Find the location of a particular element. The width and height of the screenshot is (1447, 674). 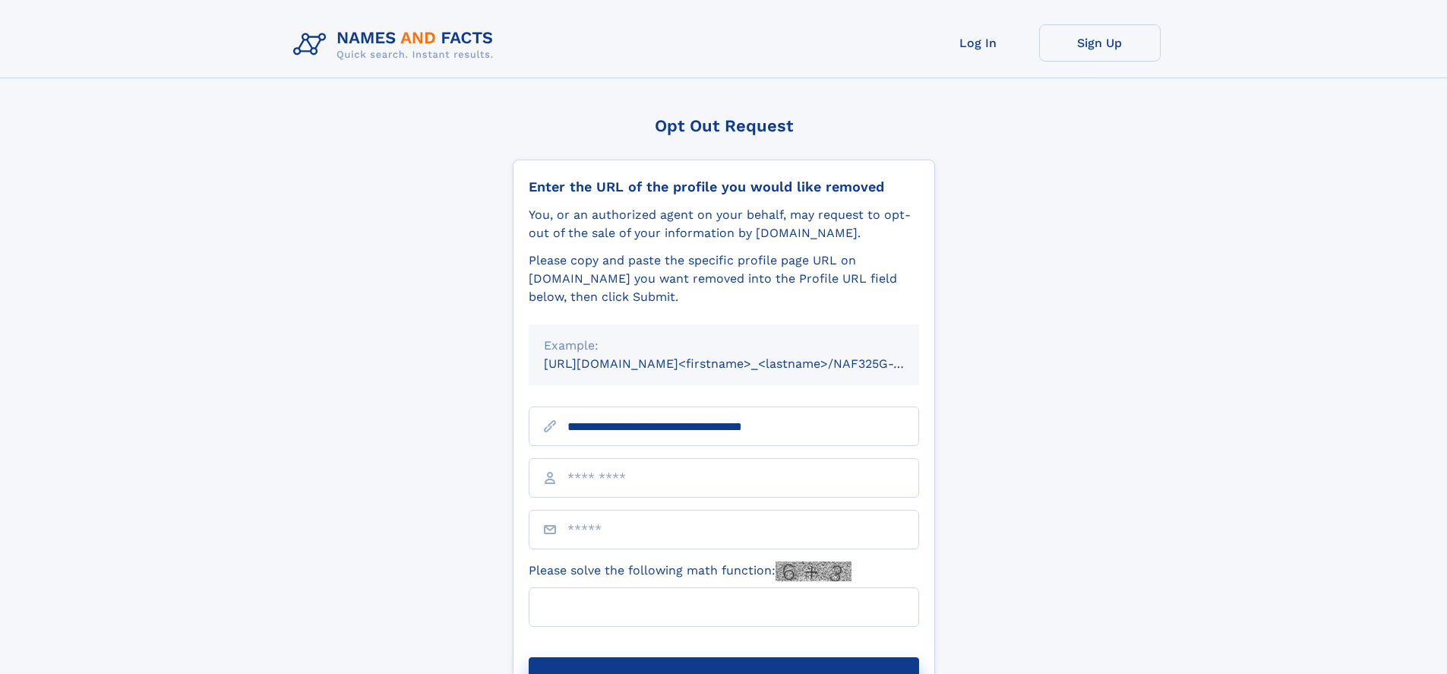

a: Log In is located at coordinates (978, 43).